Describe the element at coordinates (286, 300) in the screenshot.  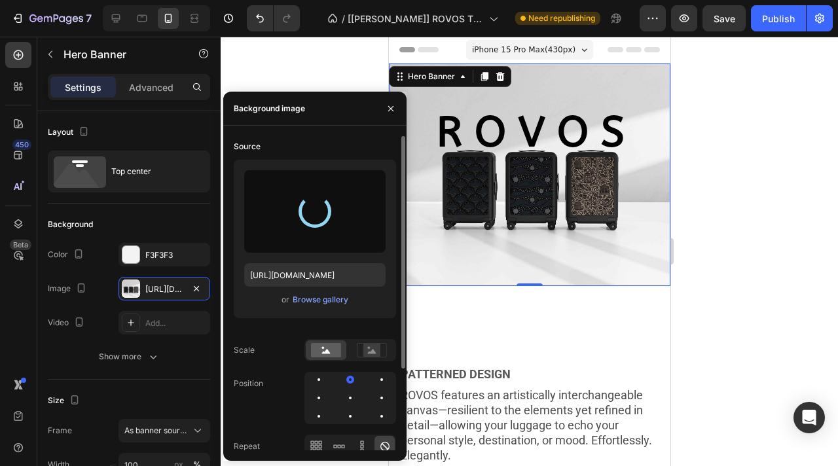
I see `span: or` at that location.